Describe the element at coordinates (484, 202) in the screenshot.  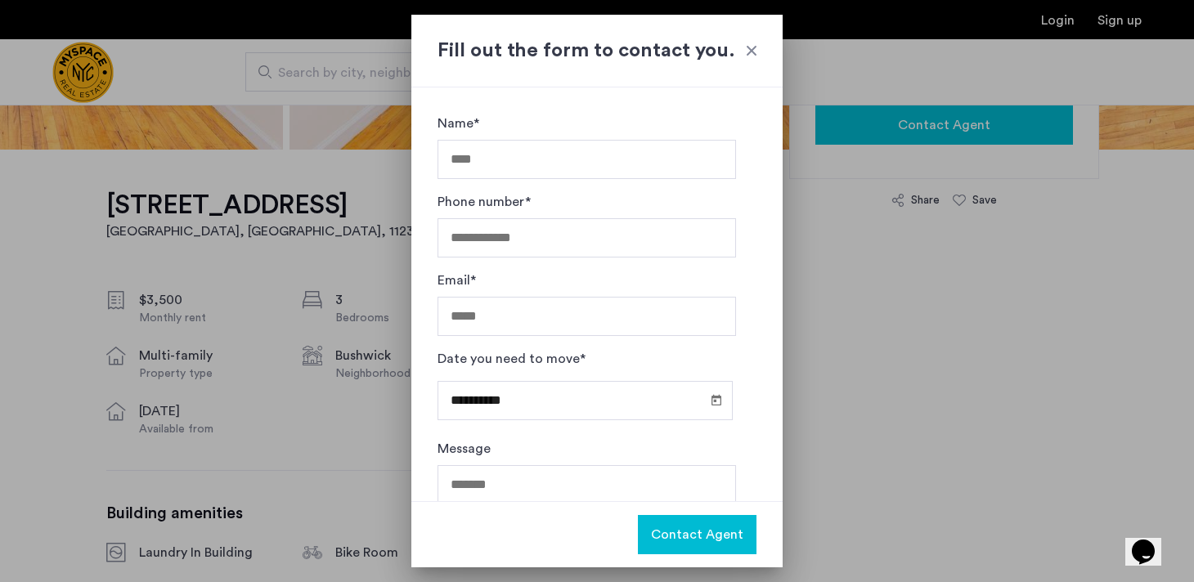
I see `label: Phone number*` at that location.